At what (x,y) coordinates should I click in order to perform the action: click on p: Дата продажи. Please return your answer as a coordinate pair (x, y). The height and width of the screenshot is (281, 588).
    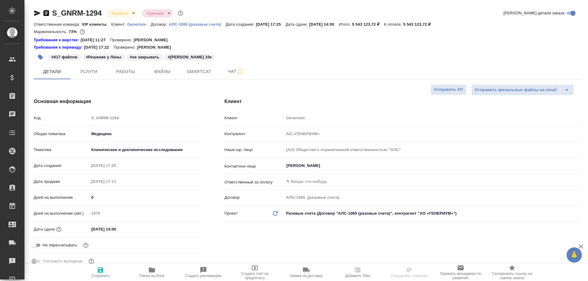
    Looking at the image, I should click on (61, 182).